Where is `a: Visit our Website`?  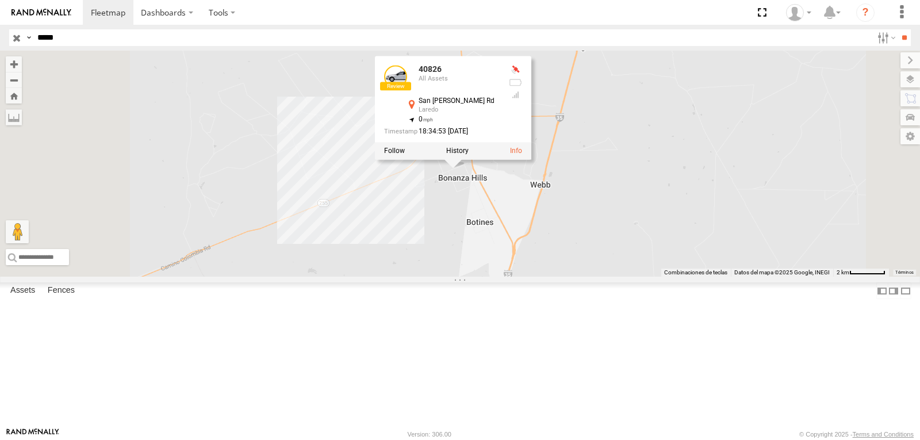
a: Visit our Website is located at coordinates (33, 434).